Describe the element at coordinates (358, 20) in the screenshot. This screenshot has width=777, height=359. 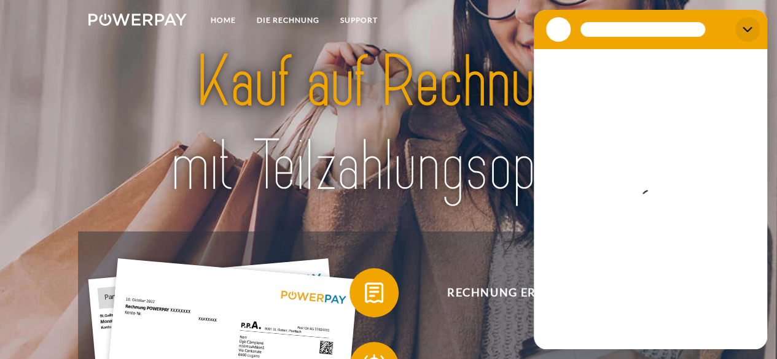
I see `a: SUPPORT` at that location.